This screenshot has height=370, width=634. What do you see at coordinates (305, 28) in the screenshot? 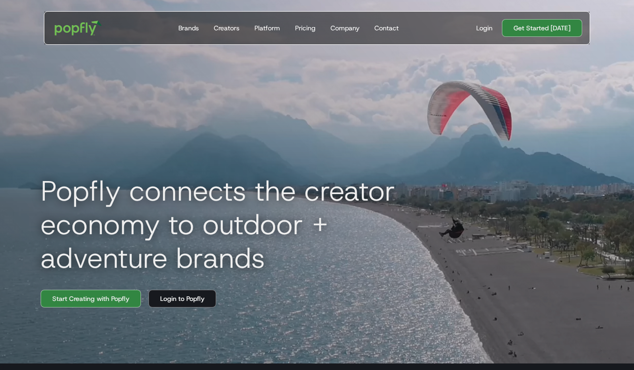
I see `div: Pricing` at bounding box center [305, 28].